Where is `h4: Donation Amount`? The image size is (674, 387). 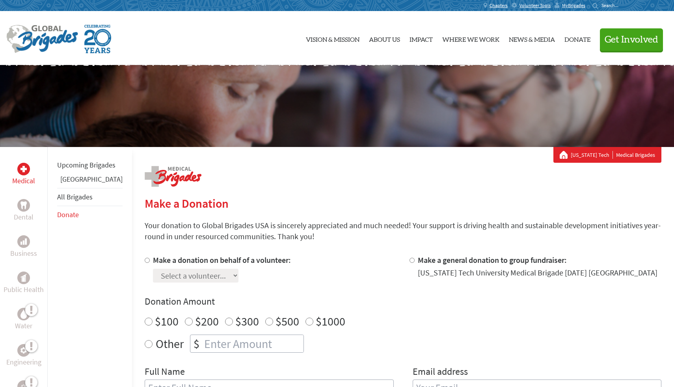
h4: Donation Amount is located at coordinates (403, 302).